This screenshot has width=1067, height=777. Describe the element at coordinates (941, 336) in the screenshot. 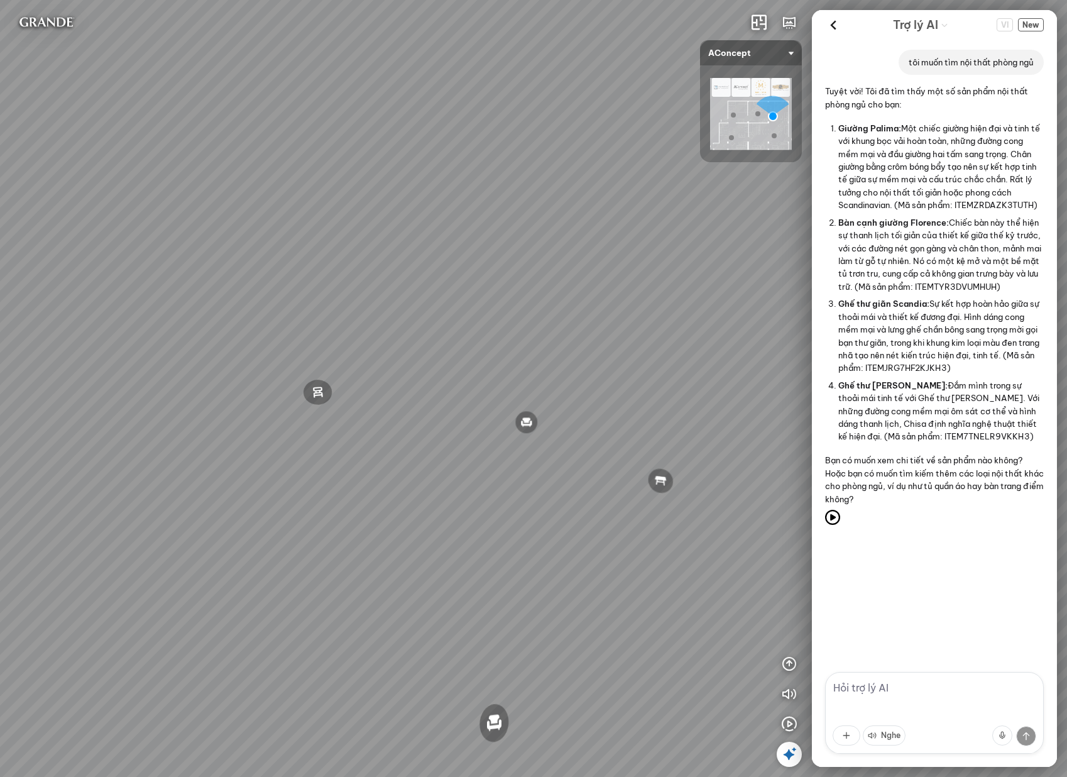

I see `li: Sự kết hợp hoàn hảo giữa sự thoải mái và thiết kế đương đại. Hình dáng cong mềm mại và lưng ghế c...` at that location.